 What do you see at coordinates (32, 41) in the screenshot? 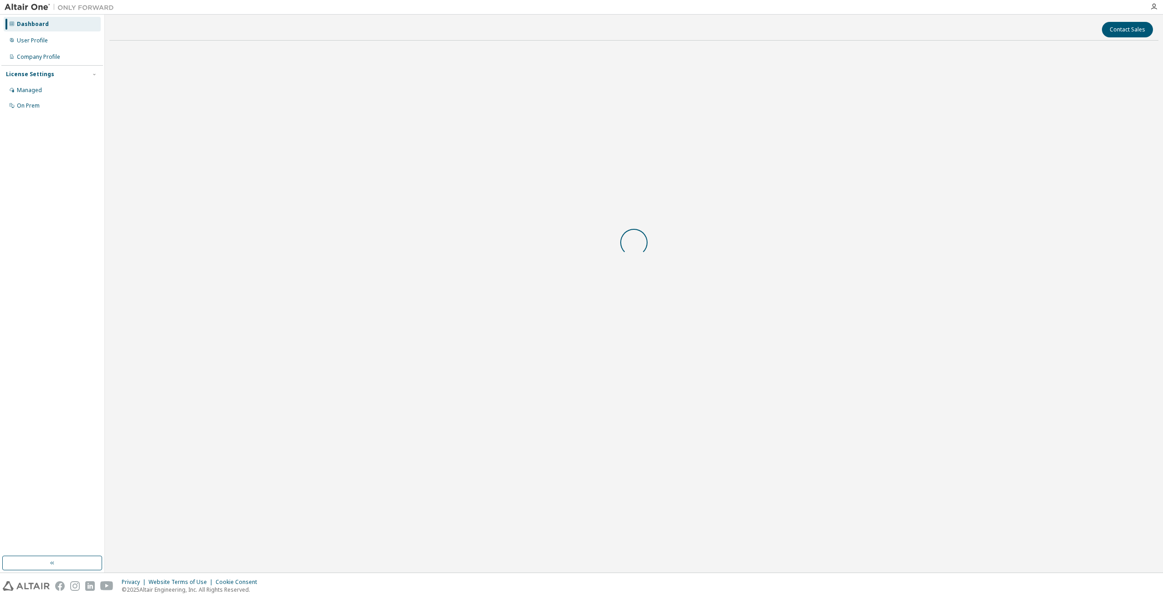
I see `div: User Profile` at bounding box center [32, 41].